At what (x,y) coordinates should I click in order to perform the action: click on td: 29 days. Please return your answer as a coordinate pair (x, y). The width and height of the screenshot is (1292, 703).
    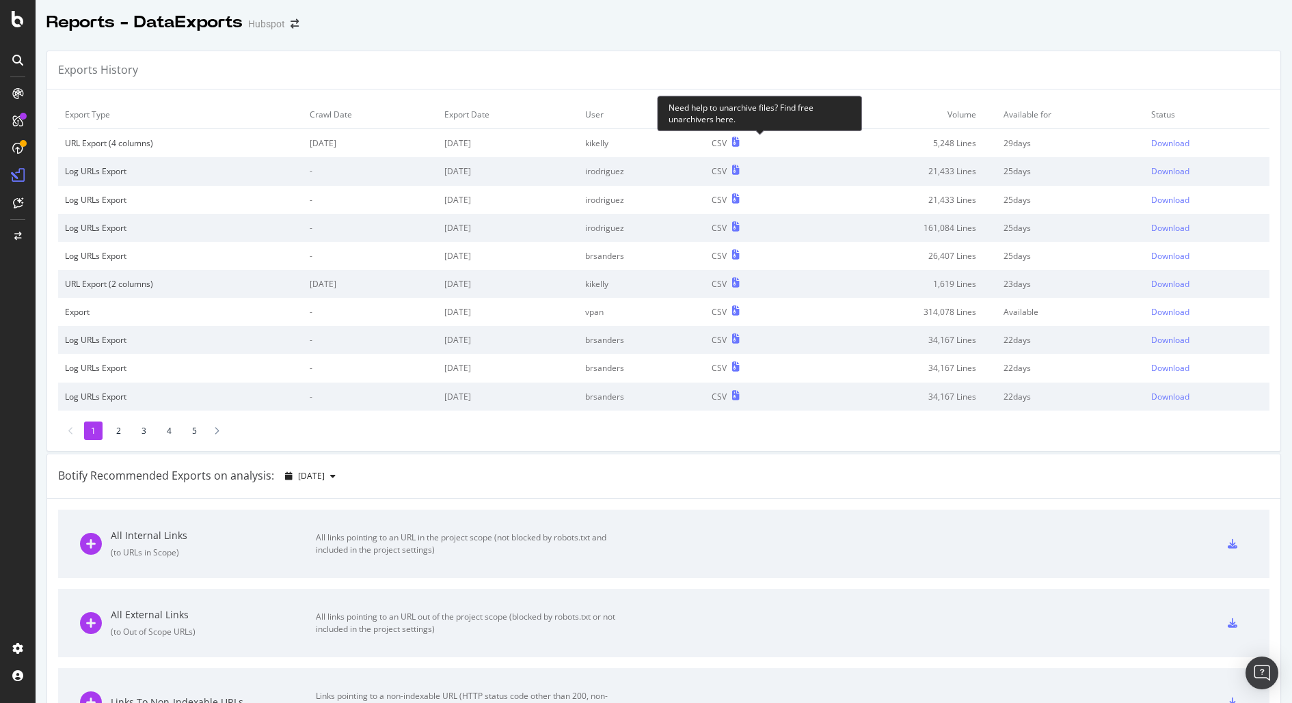
    Looking at the image, I should click on (1070, 144).